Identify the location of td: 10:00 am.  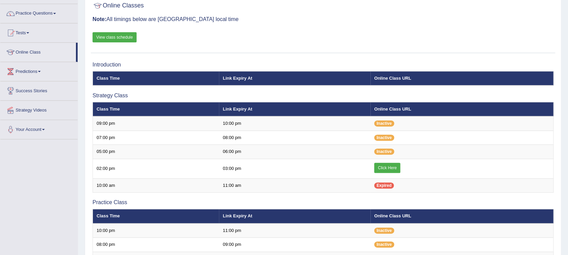
(156, 185).